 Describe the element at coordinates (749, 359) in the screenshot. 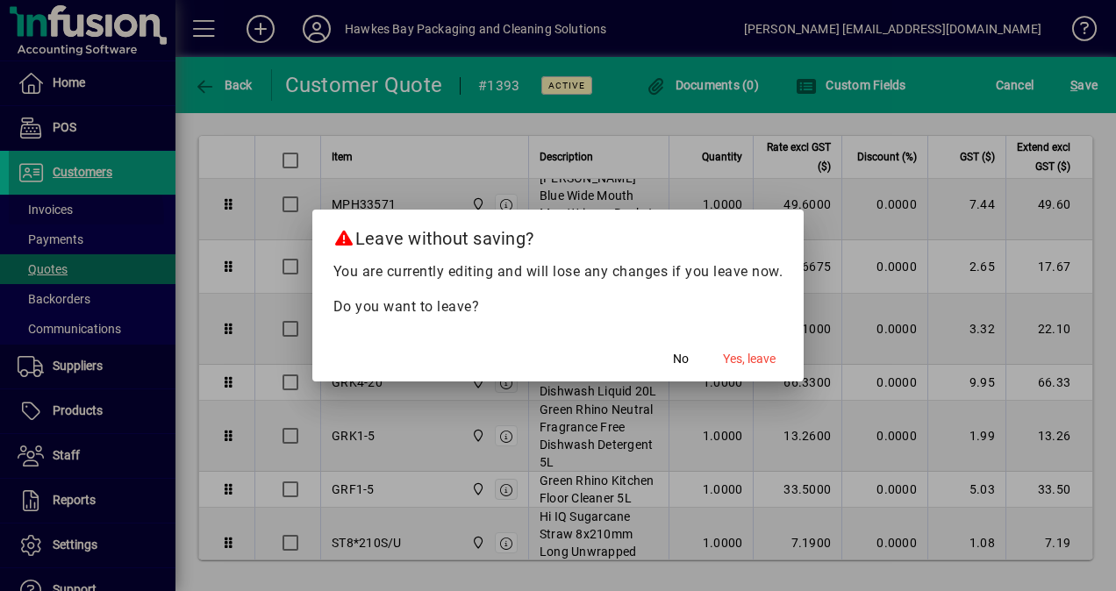

I see `span: Yes, leave` at that location.